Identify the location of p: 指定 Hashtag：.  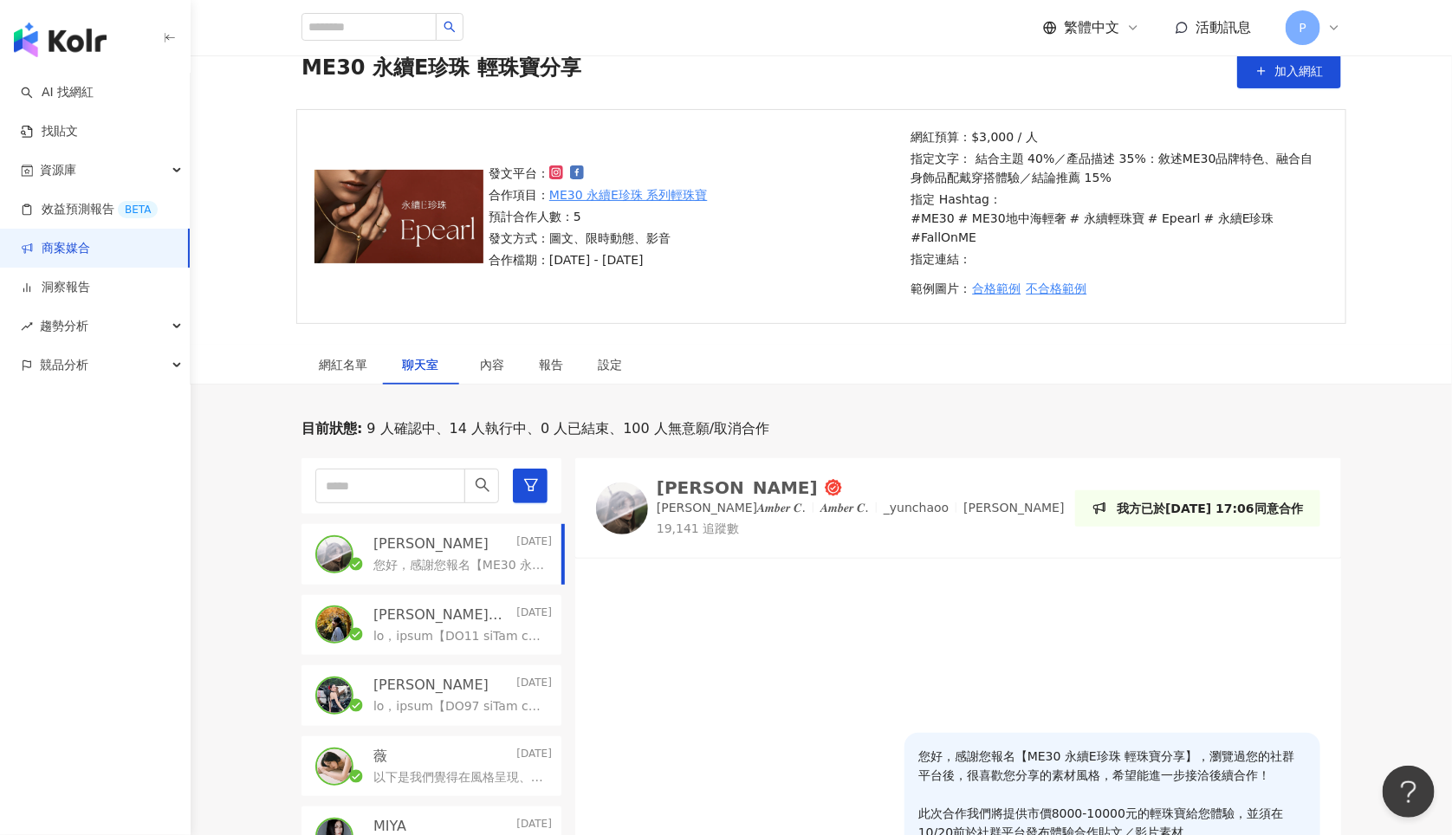
(1118, 218).